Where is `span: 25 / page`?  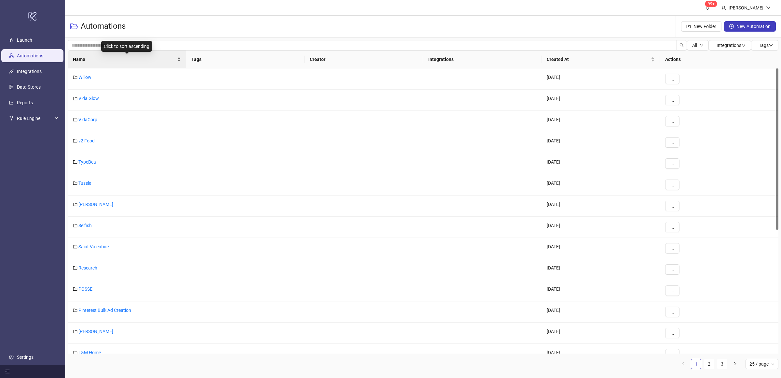
span: 25 / page is located at coordinates (762, 364).